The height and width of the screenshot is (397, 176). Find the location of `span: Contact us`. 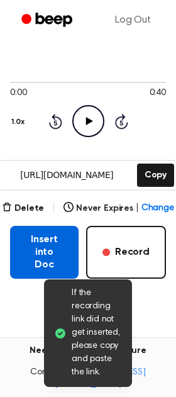

span: Contact us is located at coordinates (88, 378).